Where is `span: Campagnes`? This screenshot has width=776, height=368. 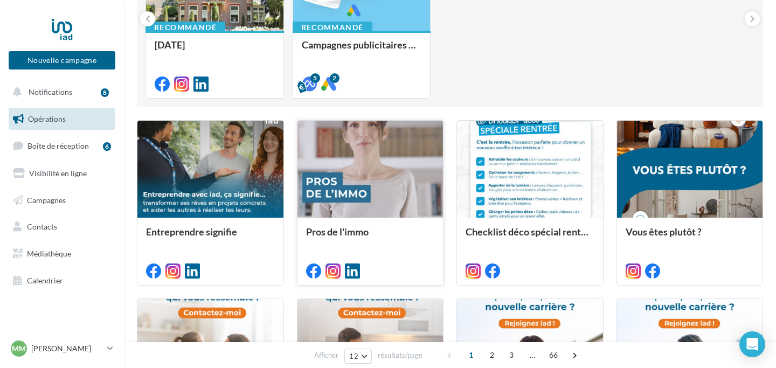 span: Campagnes is located at coordinates (46, 199).